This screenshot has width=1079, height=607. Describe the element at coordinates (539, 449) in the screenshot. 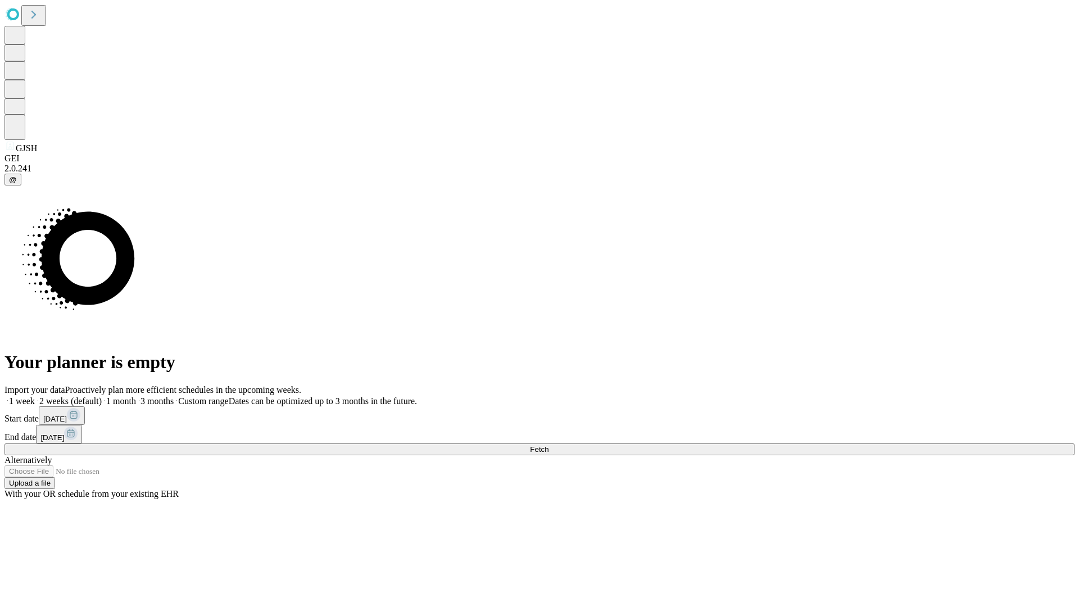

I see `span: Fetch` at that location.